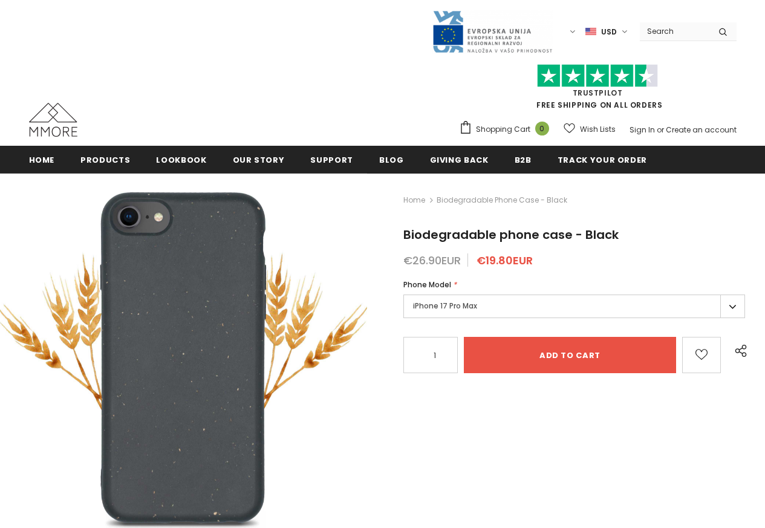 The width and height of the screenshot is (765, 528). I want to click on span: USD, so click(609, 32).